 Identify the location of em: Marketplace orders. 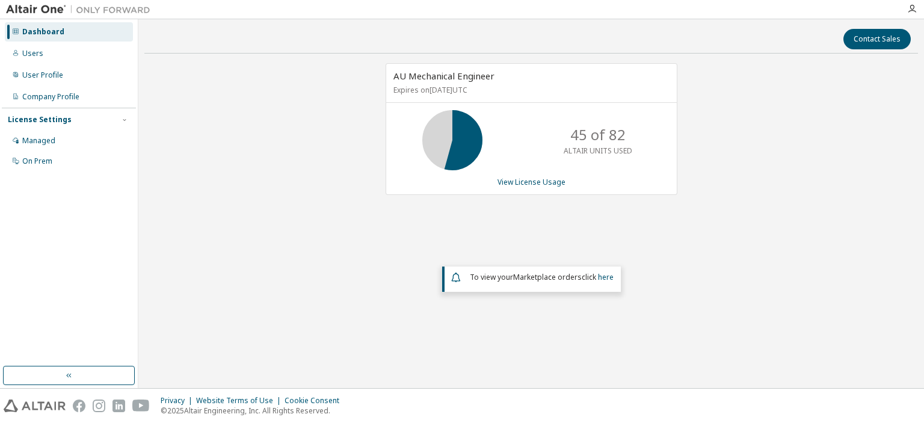
(548, 277).